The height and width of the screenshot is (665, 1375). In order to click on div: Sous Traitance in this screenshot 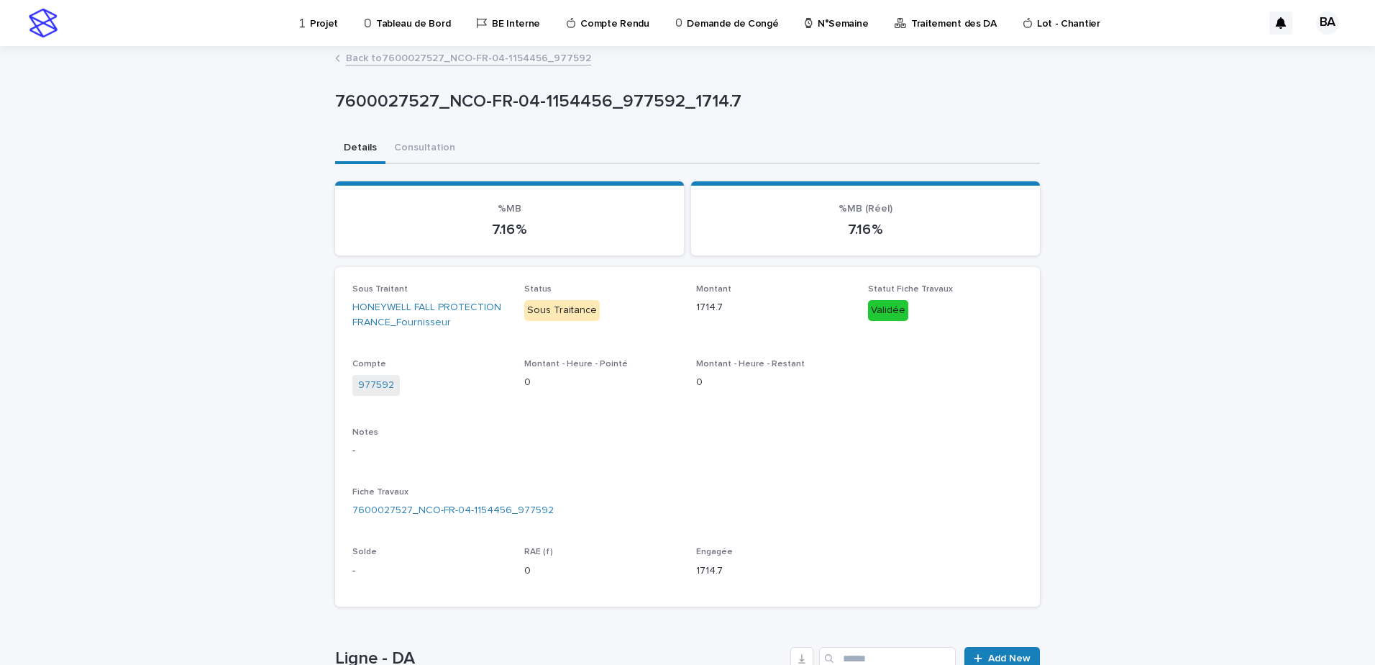, I will do `click(562, 310)`.